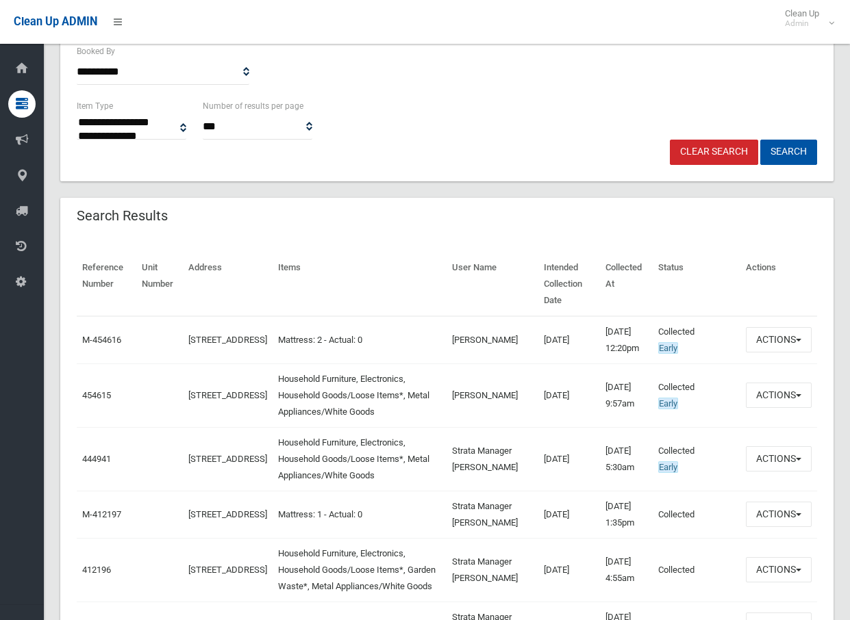 The height and width of the screenshot is (620, 850). What do you see at coordinates (106, 284) in the screenshot?
I see `th: Reference Number` at bounding box center [106, 284].